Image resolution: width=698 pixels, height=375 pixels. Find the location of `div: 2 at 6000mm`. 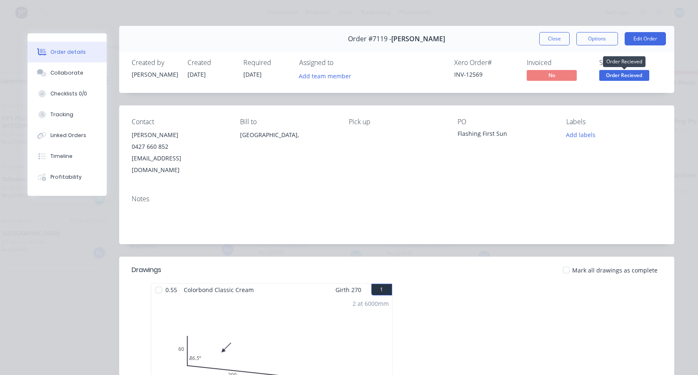

div: 2 at 6000mm is located at coordinates (370, 303).